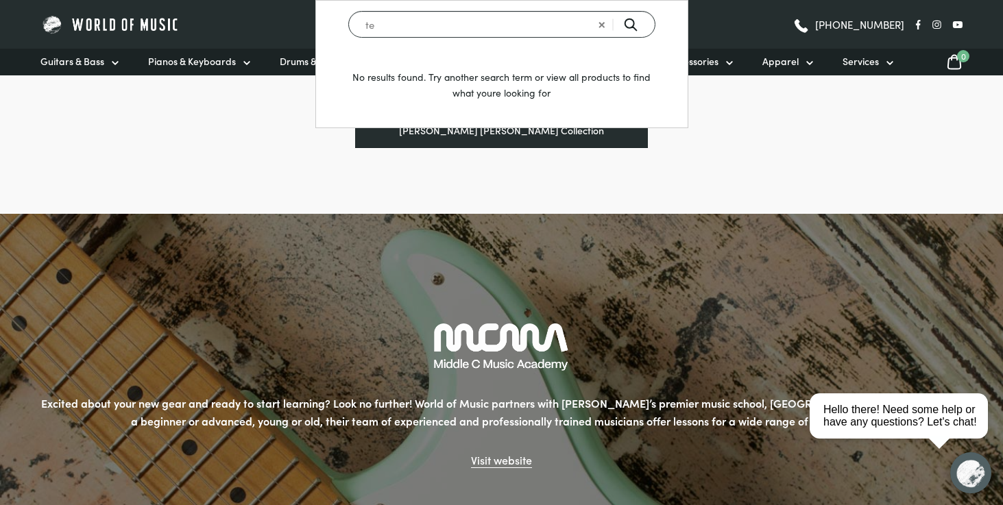  What do you see at coordinates (192, 61) in the screenshot?
I see `span: Pianos & Keyboards` at bounding box center [192, 61].